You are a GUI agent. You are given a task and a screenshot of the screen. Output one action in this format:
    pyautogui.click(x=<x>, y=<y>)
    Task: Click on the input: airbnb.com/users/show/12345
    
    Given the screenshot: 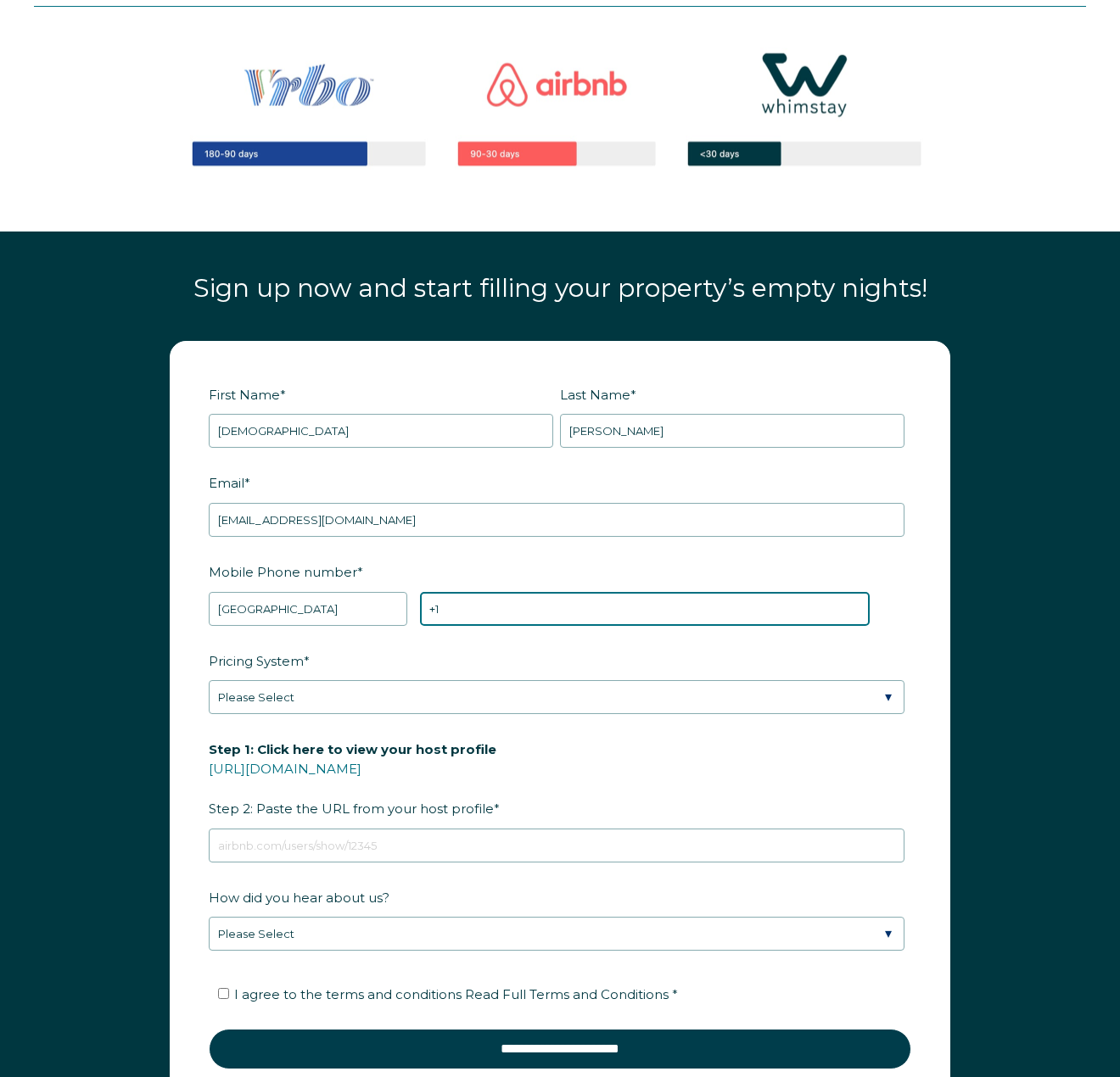 What is the action you would take?
    pyautogui.click(x=556, y=845)
    